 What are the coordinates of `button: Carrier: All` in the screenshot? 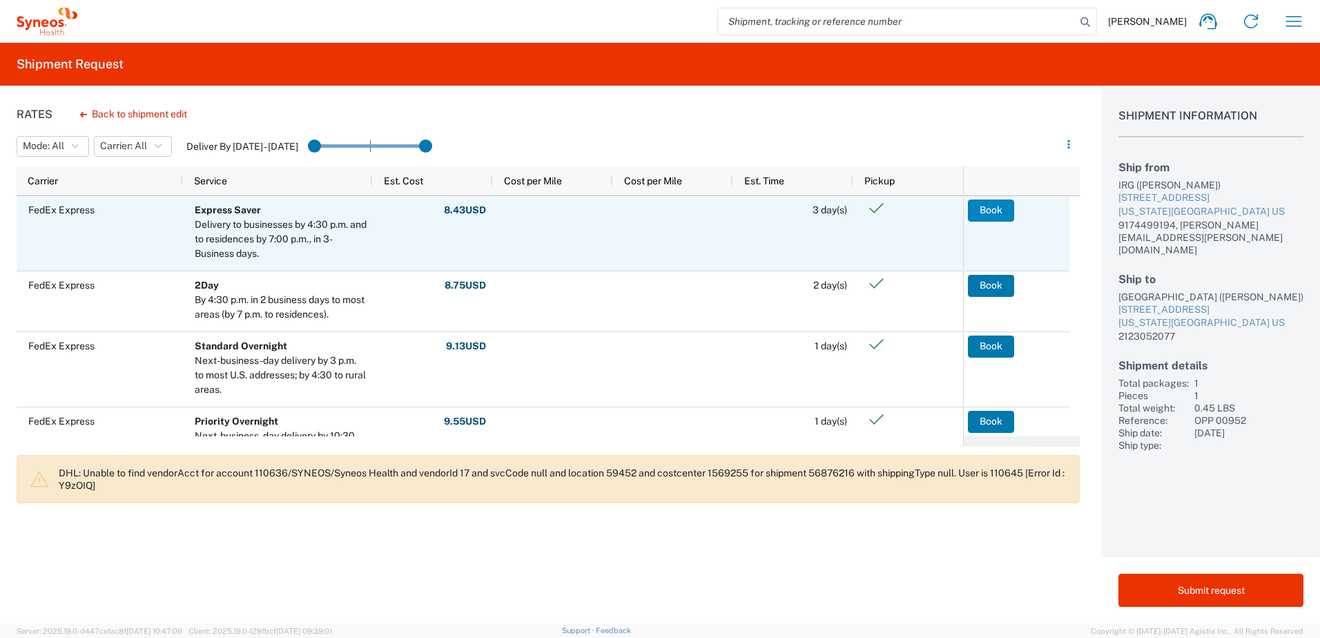 It's located at (133, 146).